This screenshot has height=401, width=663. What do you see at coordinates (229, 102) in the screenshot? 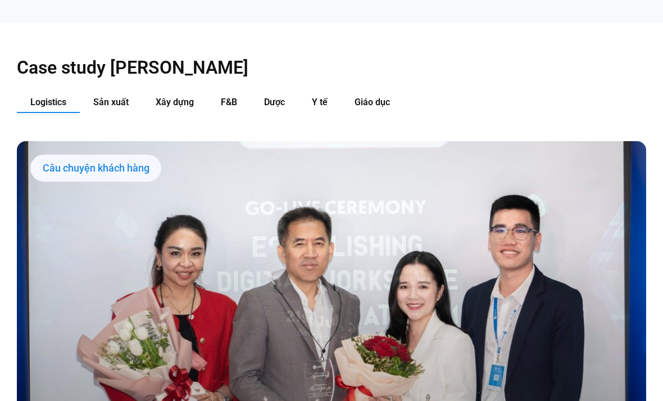
I see `span: F&B` at bounding box center [229, 102].